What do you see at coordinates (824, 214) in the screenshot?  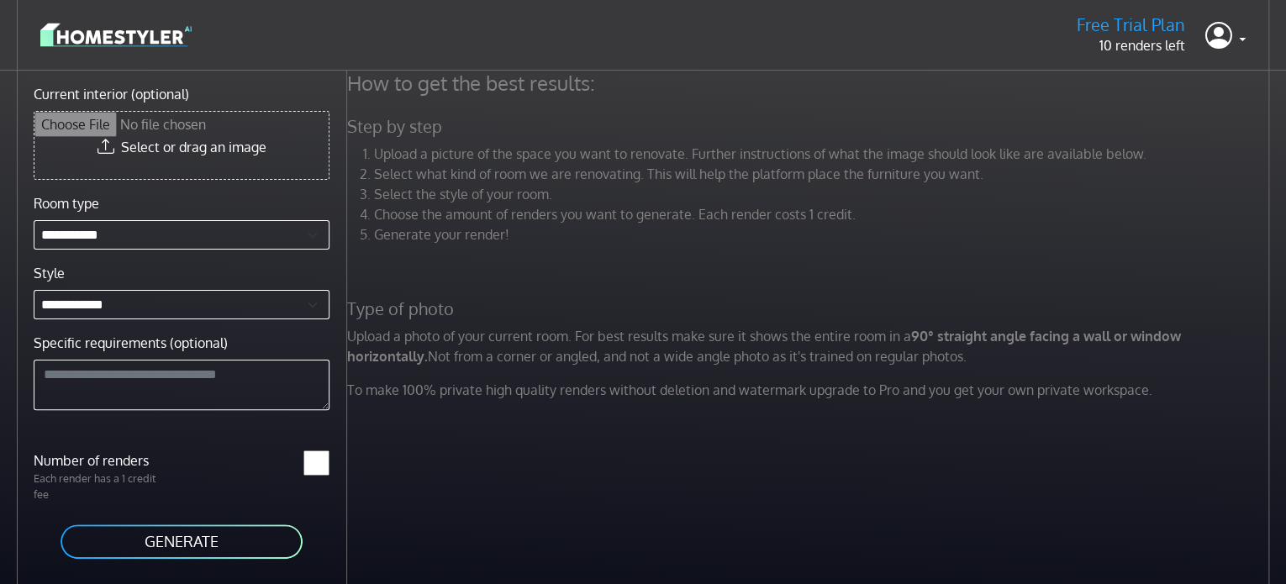 I see `li: Choose the amount of renders you want to generate. Each render costs 1 credit.` at bounding box center [824, 214].